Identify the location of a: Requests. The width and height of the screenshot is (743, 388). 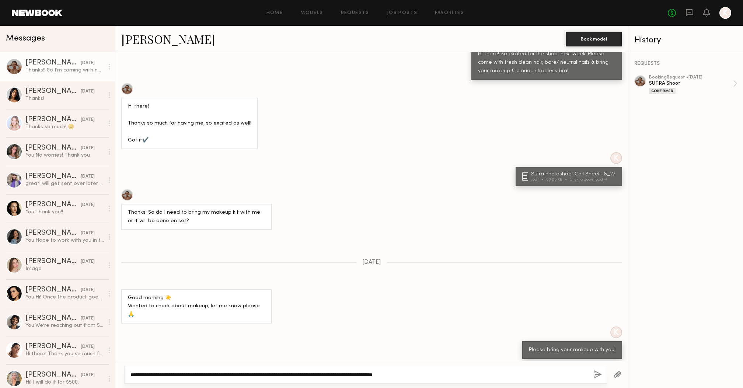
(355, 13).